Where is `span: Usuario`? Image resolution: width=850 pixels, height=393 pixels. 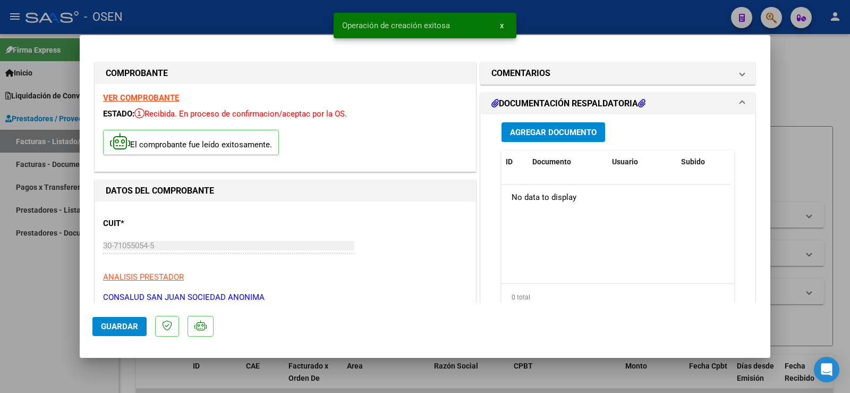
span: Usuario is located at coordinates (625, 161).